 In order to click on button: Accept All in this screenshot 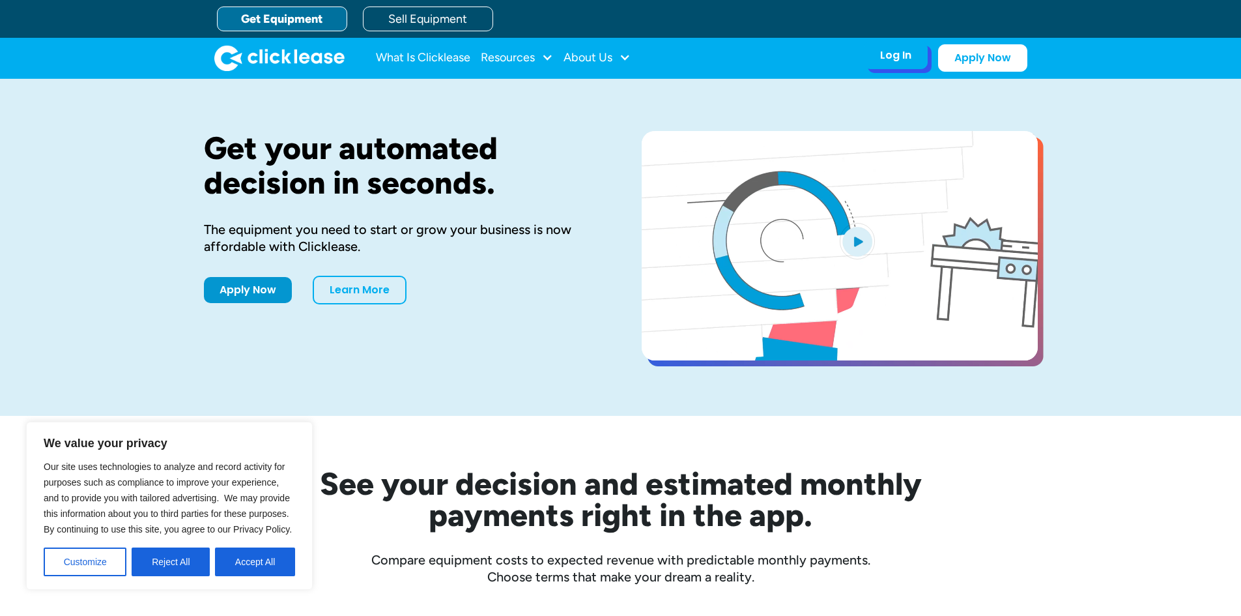, I will do `click(255, 562)`.